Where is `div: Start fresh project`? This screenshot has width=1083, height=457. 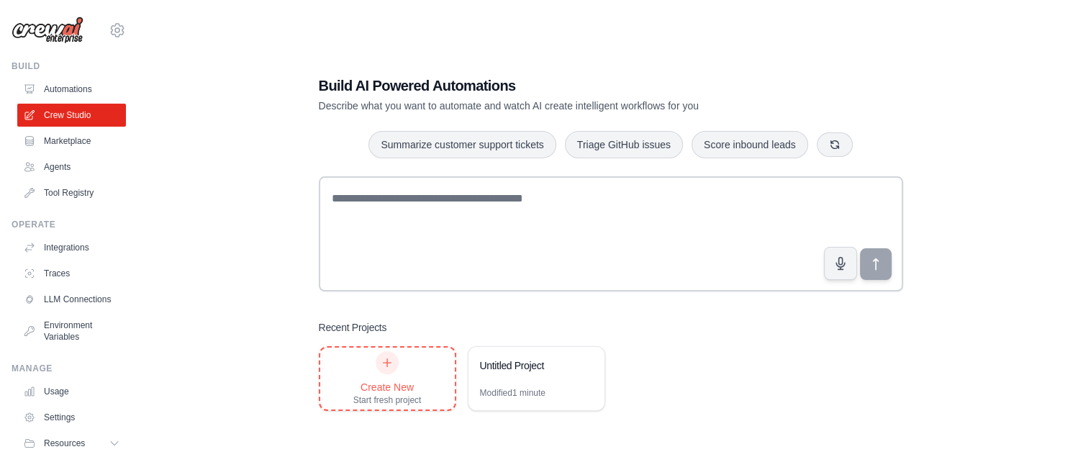
div: Start fresh project is located at coordinates (387, 400).